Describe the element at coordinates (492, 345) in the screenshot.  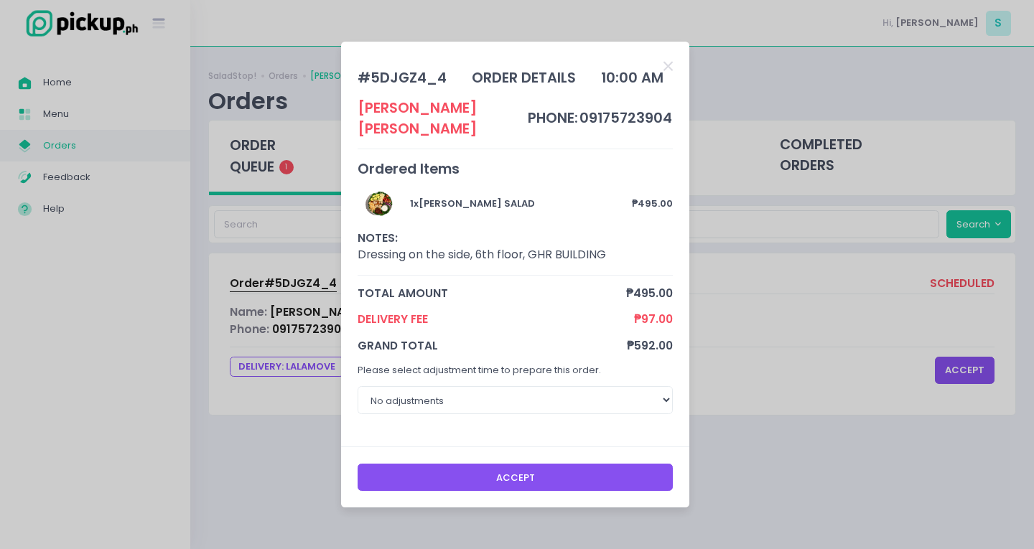
I see `span: grand total` at that location.